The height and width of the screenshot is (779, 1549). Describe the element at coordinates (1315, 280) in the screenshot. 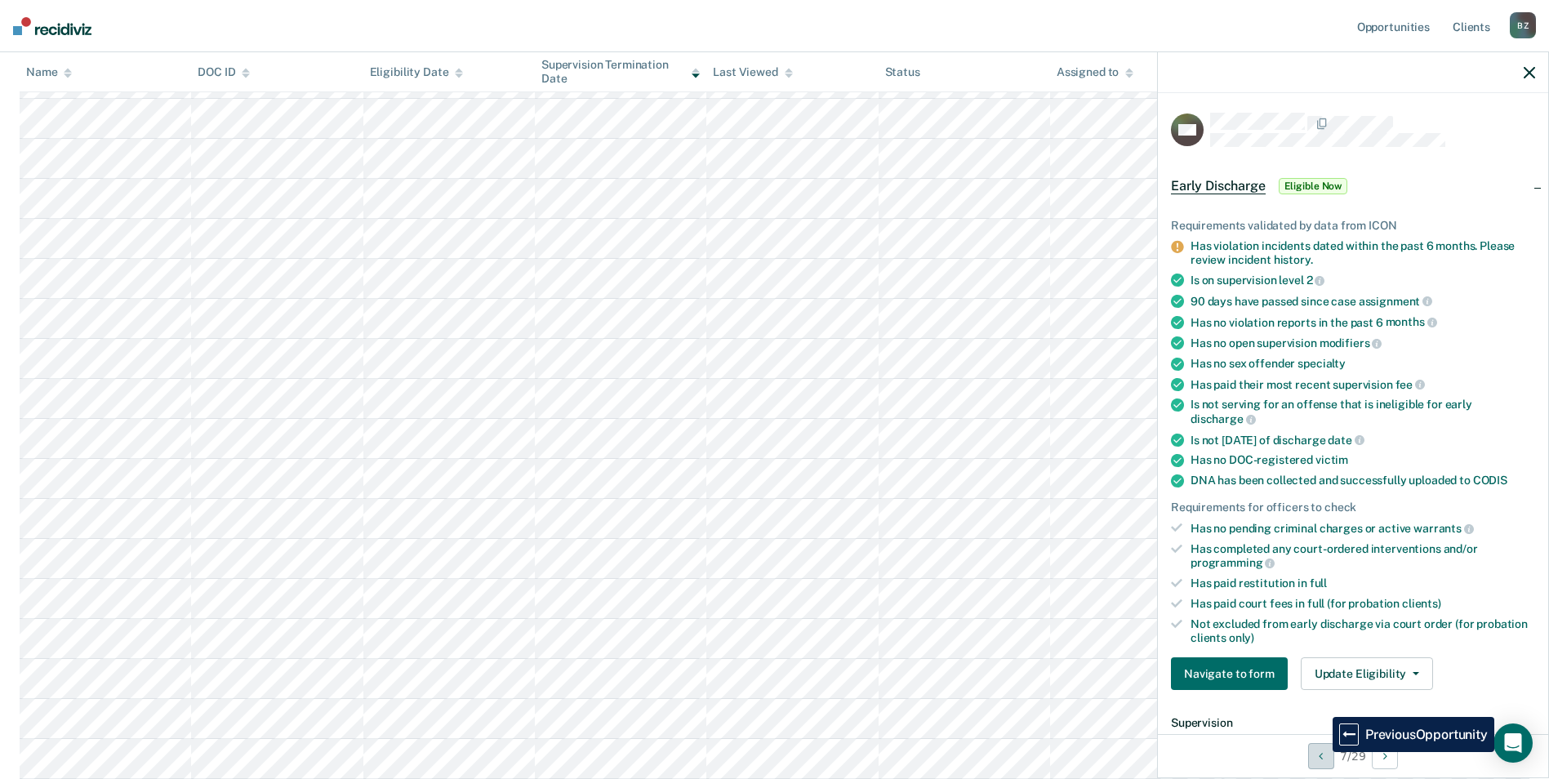

I see `span: 2` at that location.